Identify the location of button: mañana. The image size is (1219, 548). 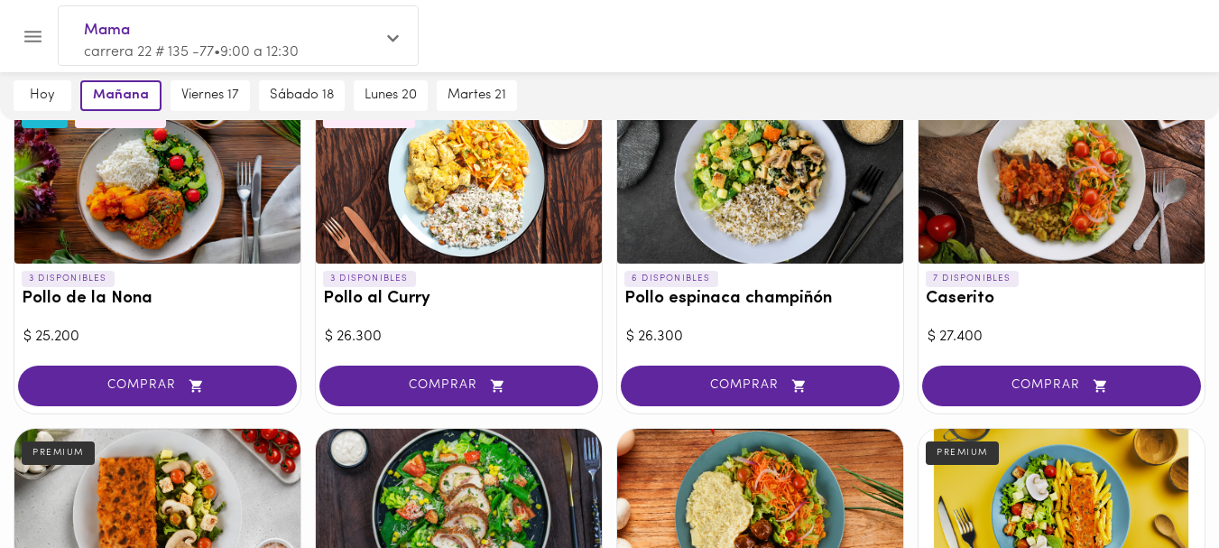
(121, 96).